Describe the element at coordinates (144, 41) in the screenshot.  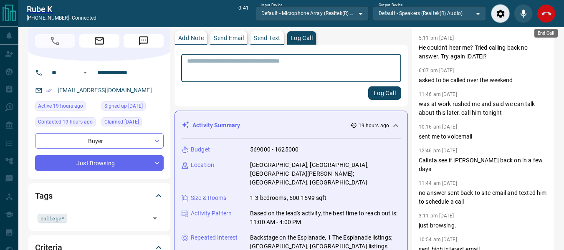
I see `span: Message` at that location.